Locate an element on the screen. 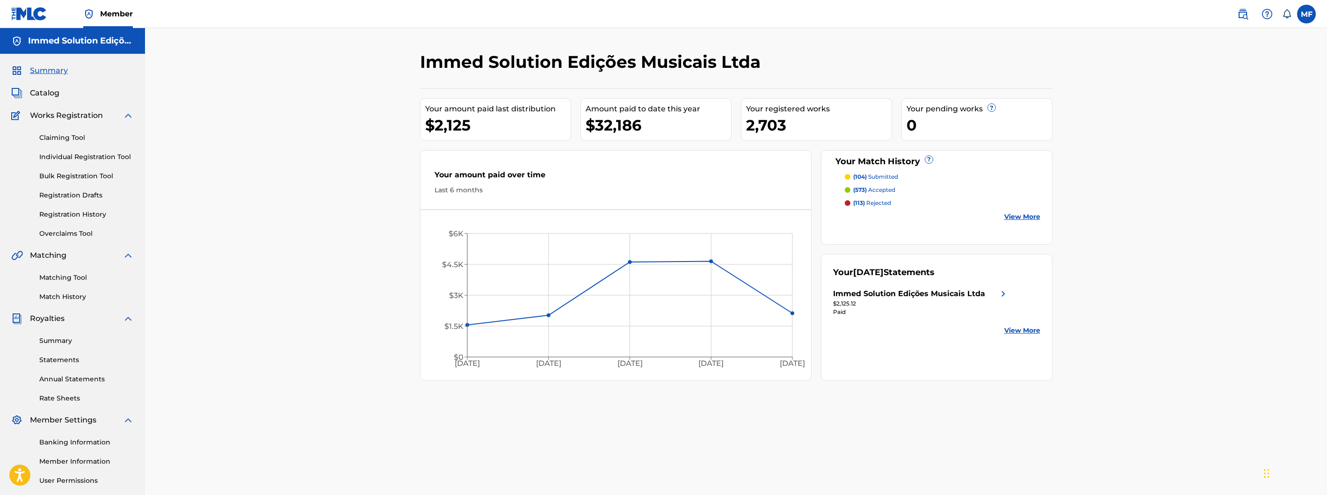 The height and width of the screenshot is (495, 1327). img: right chevron icon is located at coordinates (1003, 294).